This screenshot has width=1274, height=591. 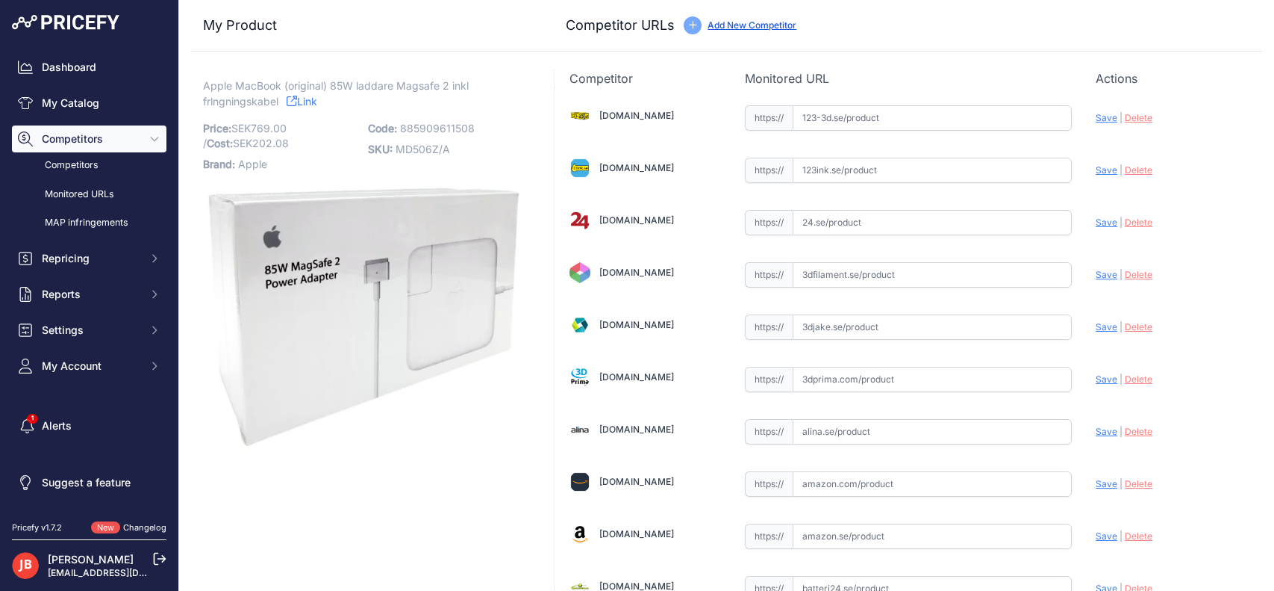 I want to click on span: New, so click(x=105, y=527).